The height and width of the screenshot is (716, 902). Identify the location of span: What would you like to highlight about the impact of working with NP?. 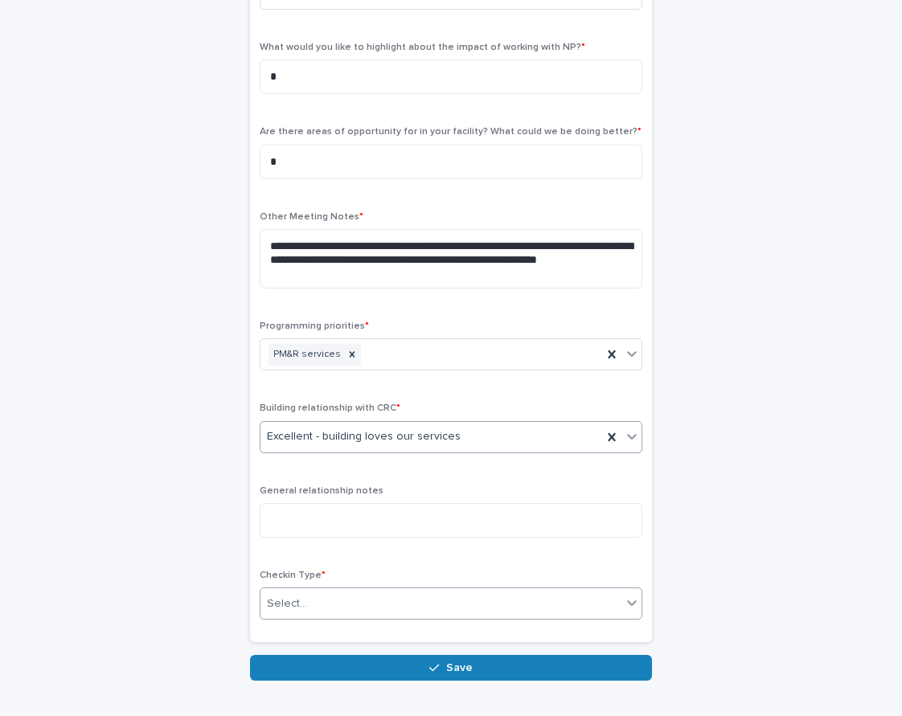
(422, 47).